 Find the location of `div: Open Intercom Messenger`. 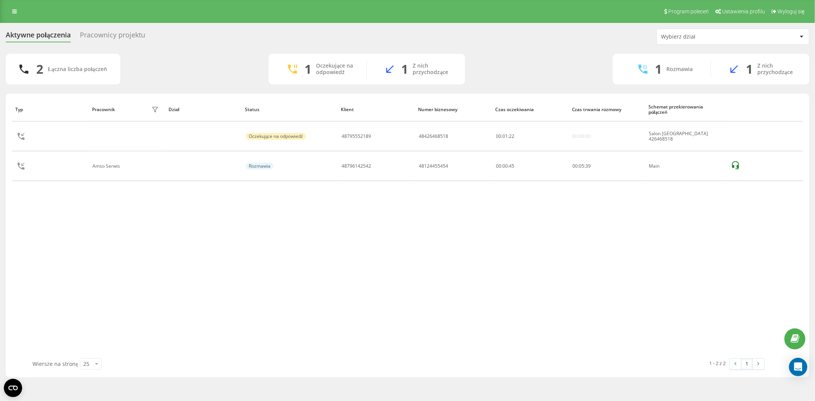

div: Open Intercom Messenger is located at coordinates (798, 367).